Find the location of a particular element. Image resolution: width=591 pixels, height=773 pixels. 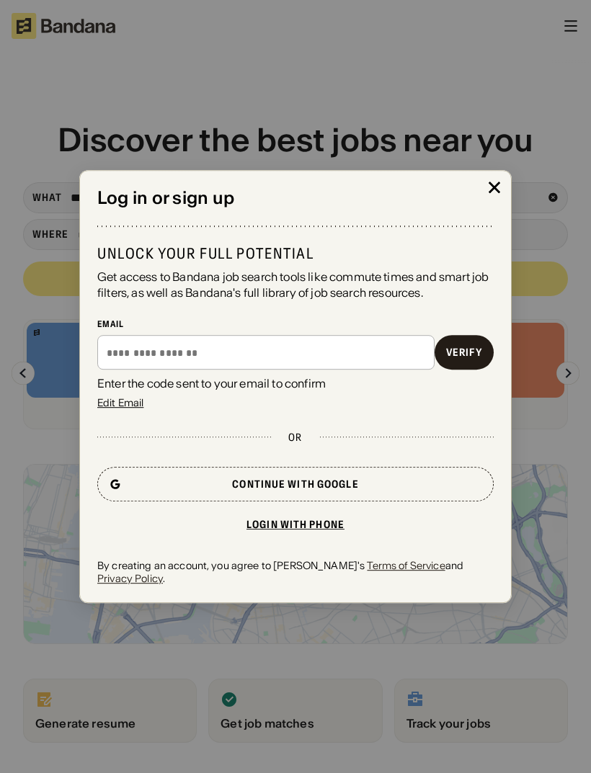

a: Terms of Service is located at coordinates (406, 566).